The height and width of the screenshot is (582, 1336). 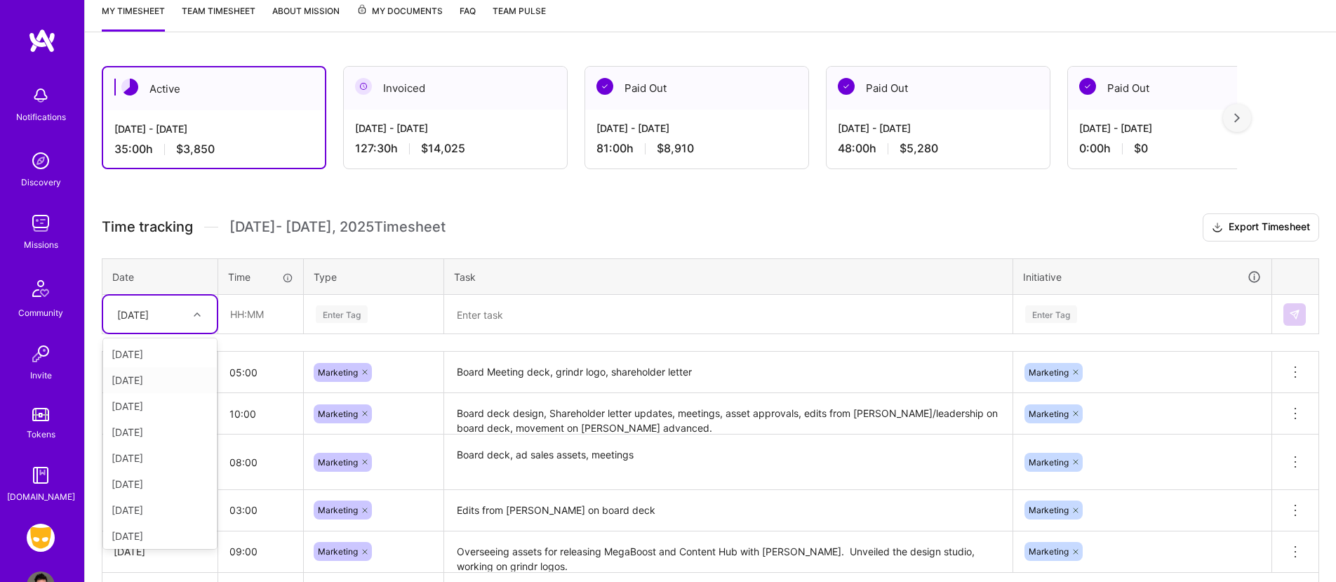 I want to click on img: Invite, so click(x=41, y=354).